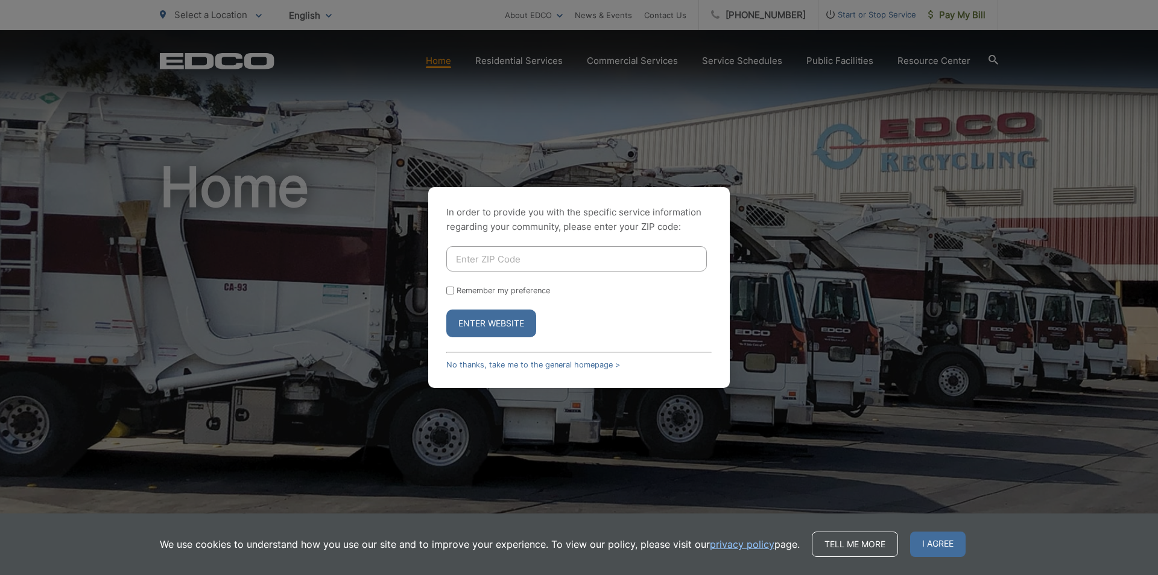  What do you see at coordinates (479, 544) in the screenshot?
I see `p: We use cookies to understand how you use our site and to improve your experience. To view our pol...` at bounding box center [479, 544].